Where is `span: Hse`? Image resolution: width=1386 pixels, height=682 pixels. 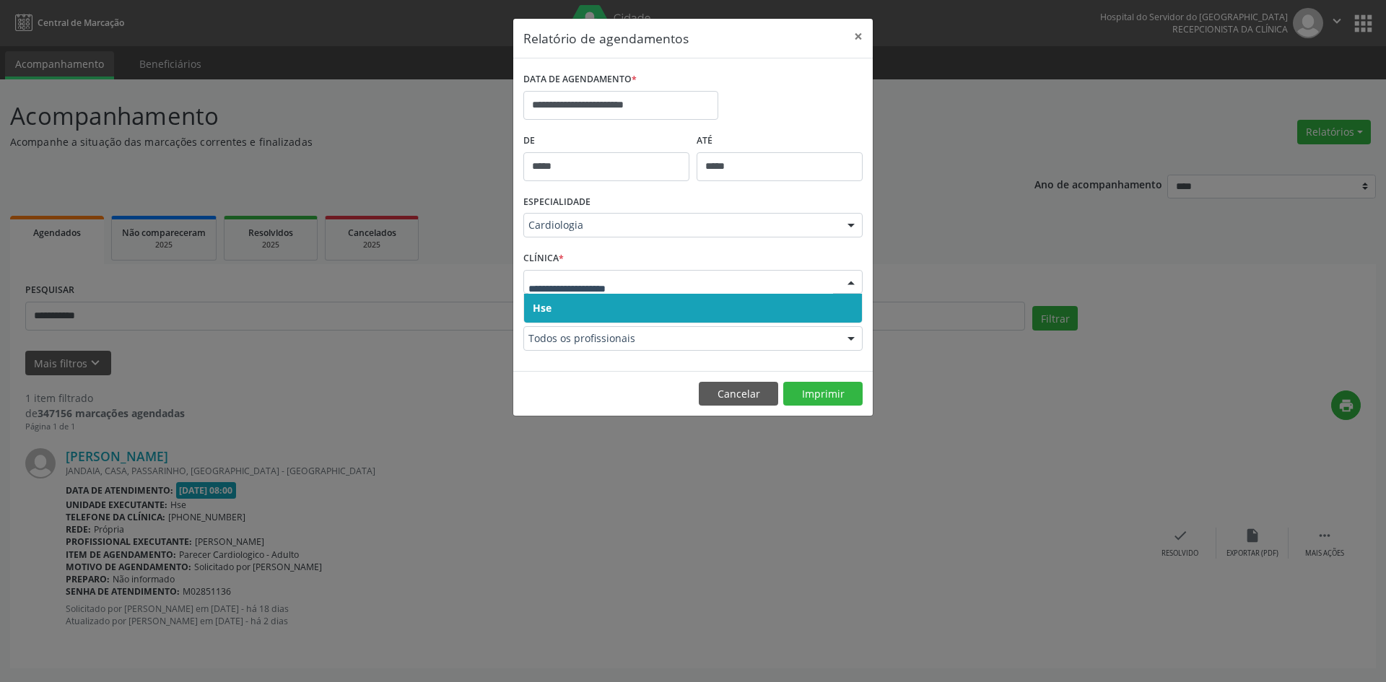 span: Hse is located at coordinates (542, 308).